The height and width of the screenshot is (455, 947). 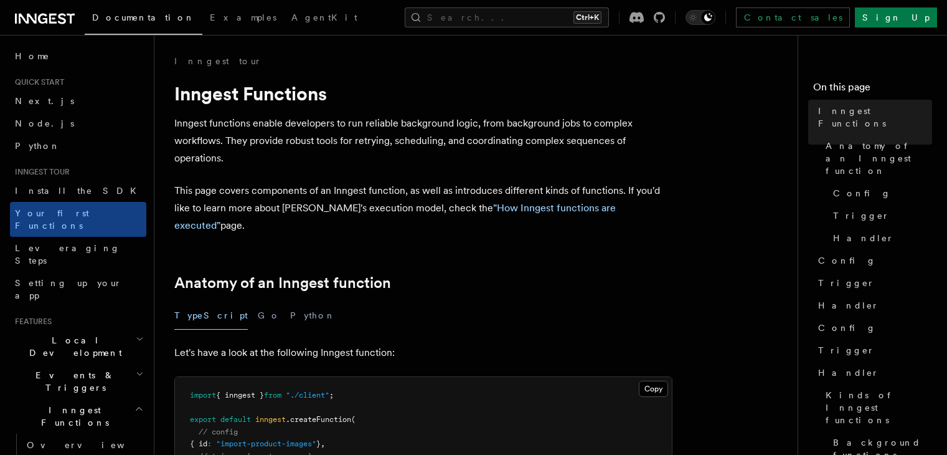 What do you see at coordinates (203, 395) in the screenshot?
I see `span: import` at bounding box center [203, 395].